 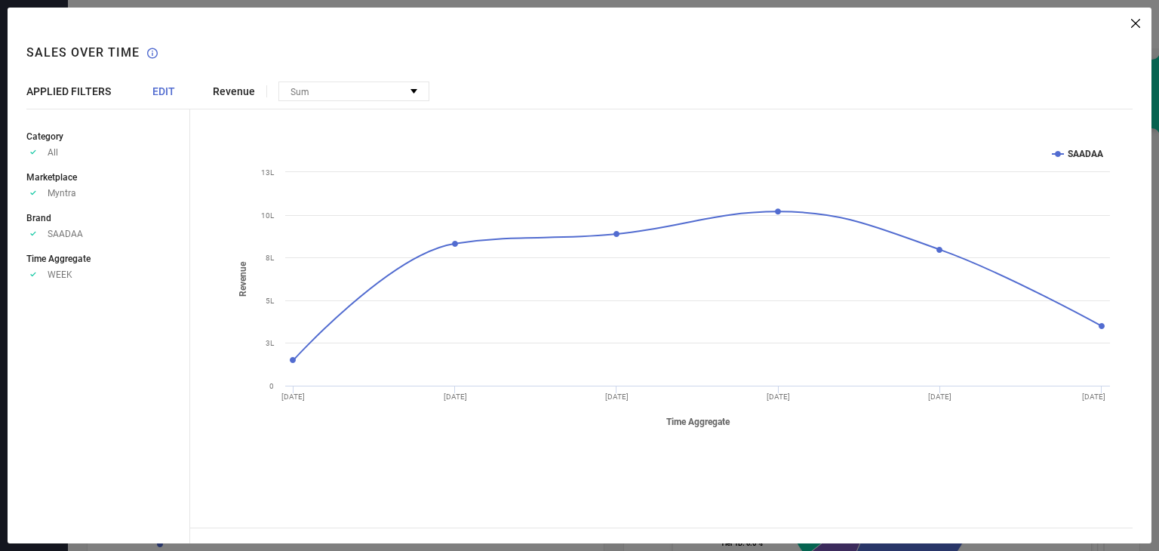 What do you see at coordinates (38, 218) in the screenshot?
I see `span: Brand` at bounding box center [38, 218].